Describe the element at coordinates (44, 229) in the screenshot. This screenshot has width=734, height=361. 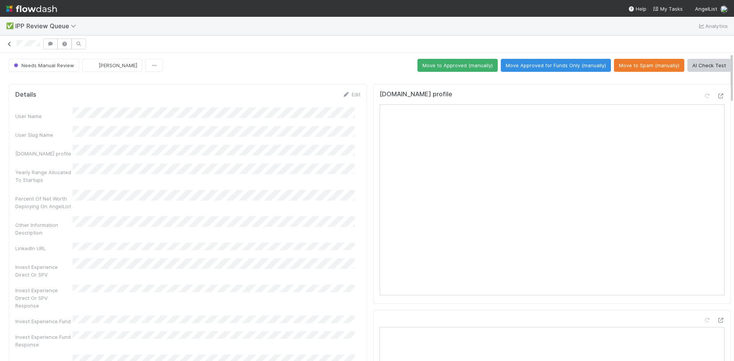
I see `div: Other Information Description` at that location.